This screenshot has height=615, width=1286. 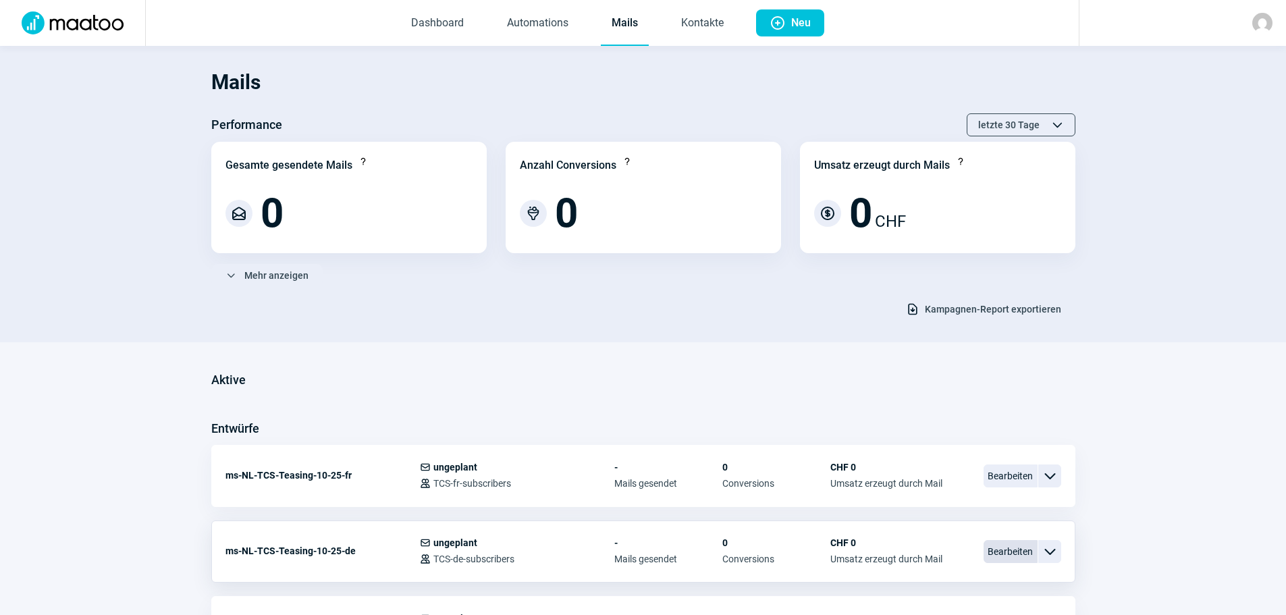 I want to click on div: ms-NL-TCS-Teasing-10-25-fr, so click(x=323, y=475).